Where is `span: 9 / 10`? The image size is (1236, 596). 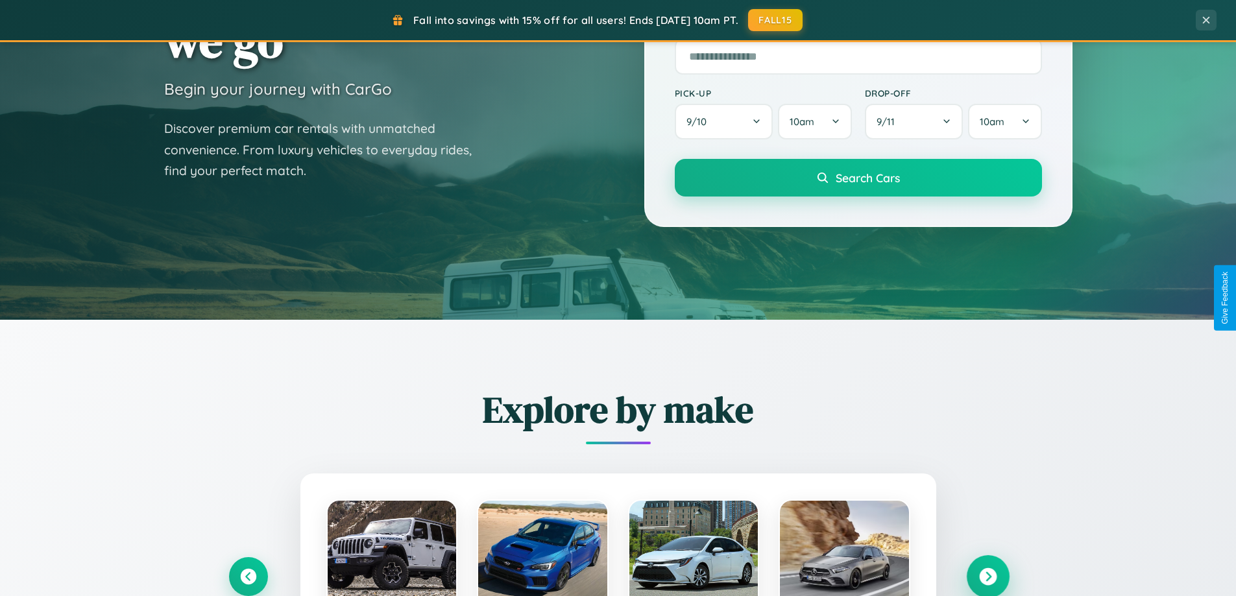
span: 9 / 10 is located at coordinates (700, 121).